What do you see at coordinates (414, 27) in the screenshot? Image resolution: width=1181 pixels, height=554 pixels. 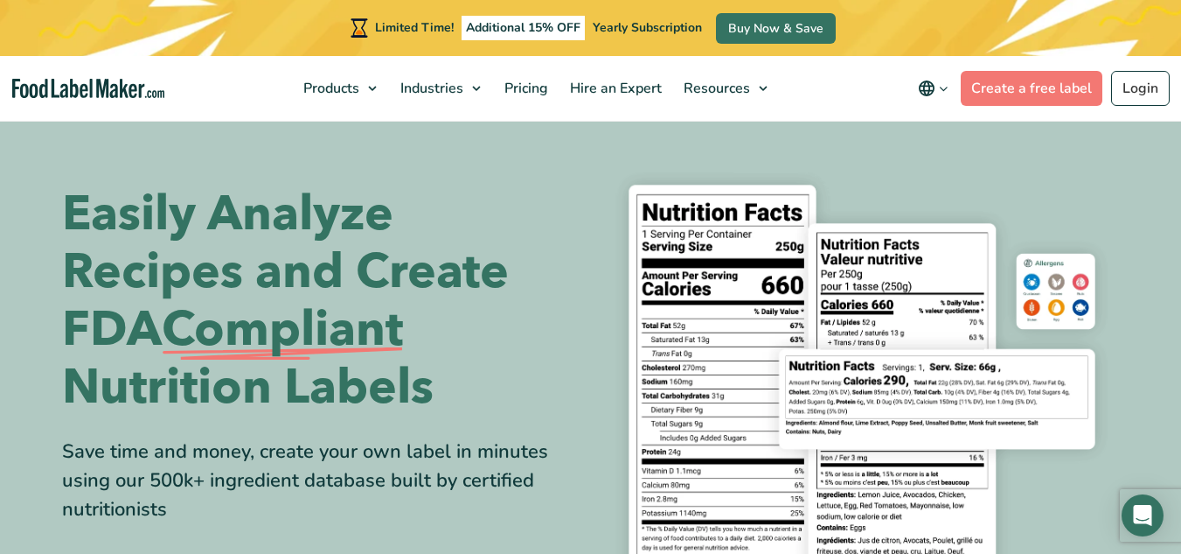 I see `span: Limited Time!` at bounding box center [414, 27].